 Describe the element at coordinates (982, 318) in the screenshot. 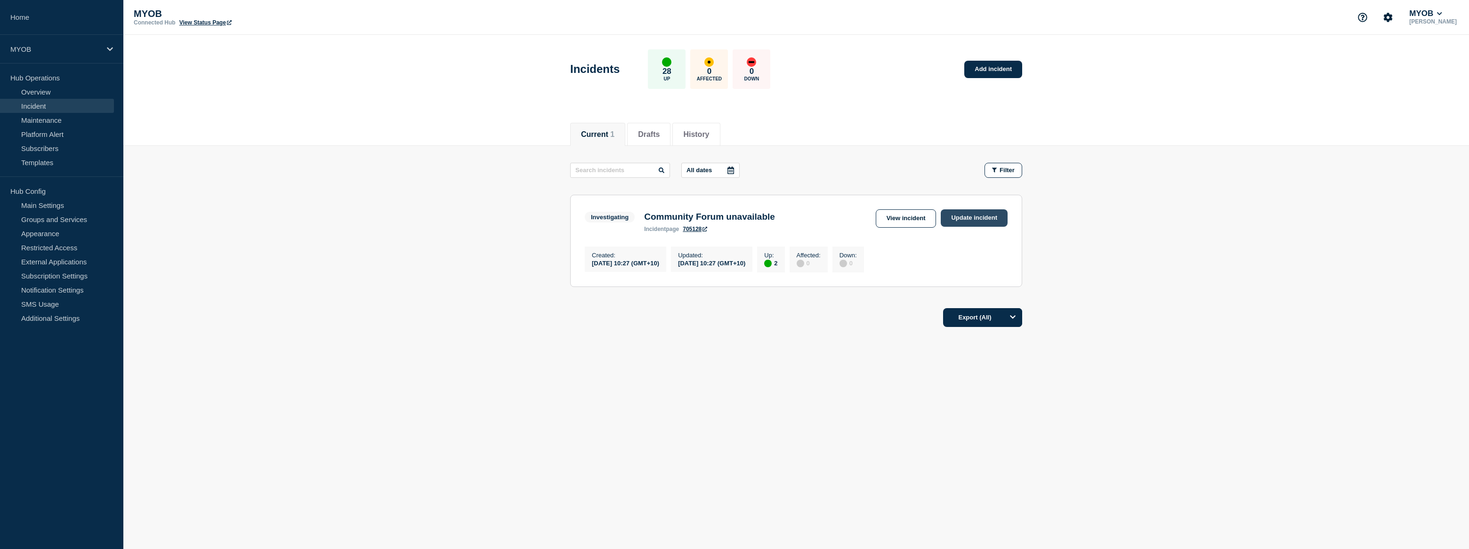

I see `button: Export (All)` at that location.